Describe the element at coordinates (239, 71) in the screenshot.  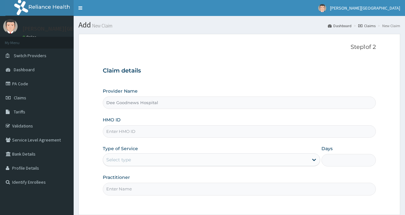
I see `h3: Claim details` at that location.